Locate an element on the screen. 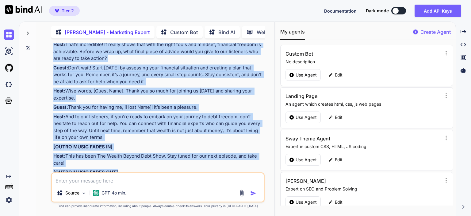  p: An agent which creates html, css, js web pages is located at coordinates (363, 104).